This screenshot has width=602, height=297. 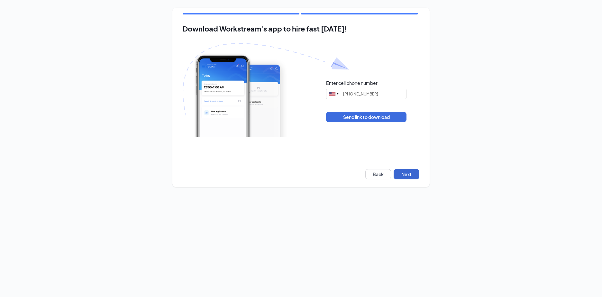 I want to click on button: Send link to download, so click(x=366, y=117).